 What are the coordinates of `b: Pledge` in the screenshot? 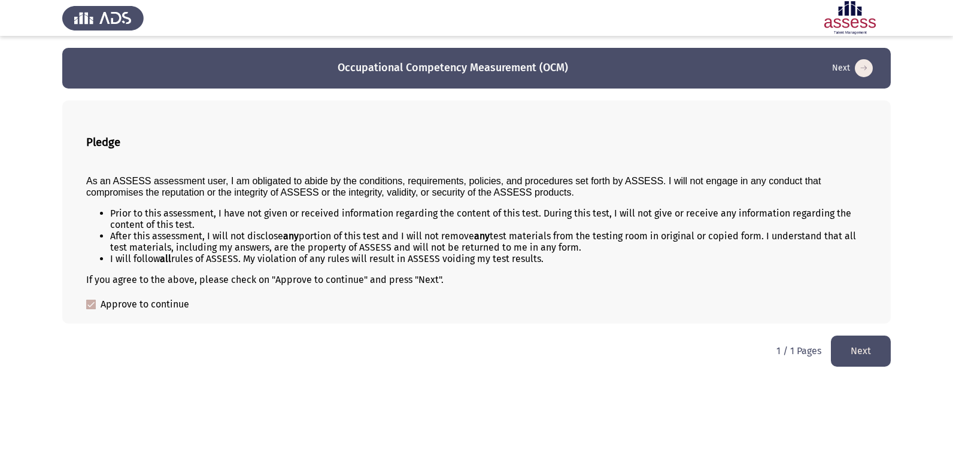 It's located at (103, 142).